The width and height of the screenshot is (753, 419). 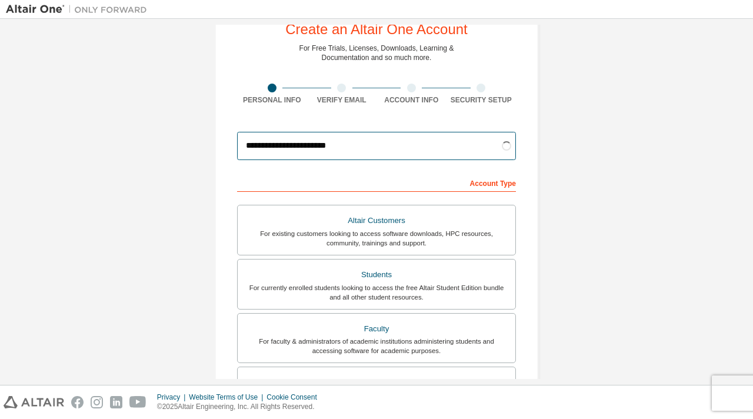 I want to click on p: © 2025 Altair Engineering, Inc. All Rights Reserved., so click(x=241, y=406).